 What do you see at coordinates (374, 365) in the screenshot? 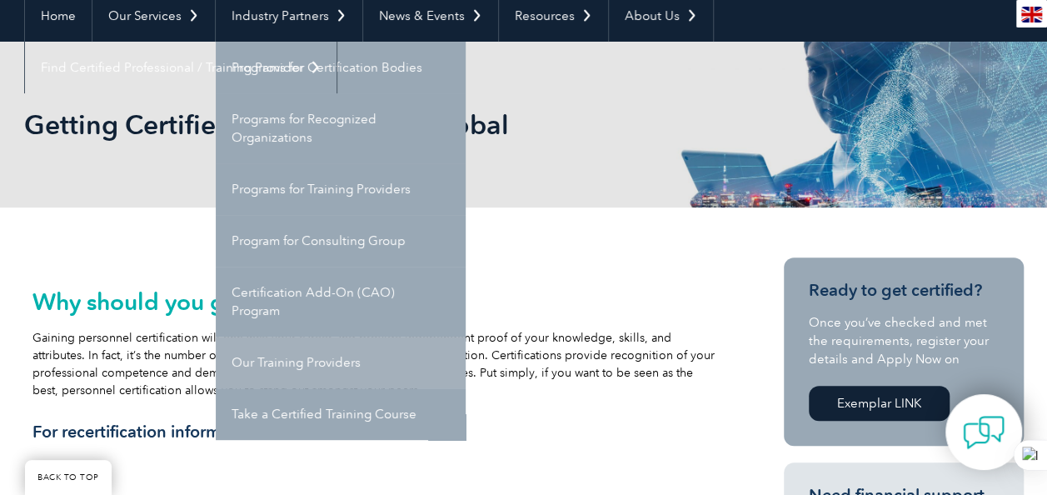
I see `div: Gaining personnel certification will enhance your career and provide independent proof of your kn...` at bounding box center [374, 365].